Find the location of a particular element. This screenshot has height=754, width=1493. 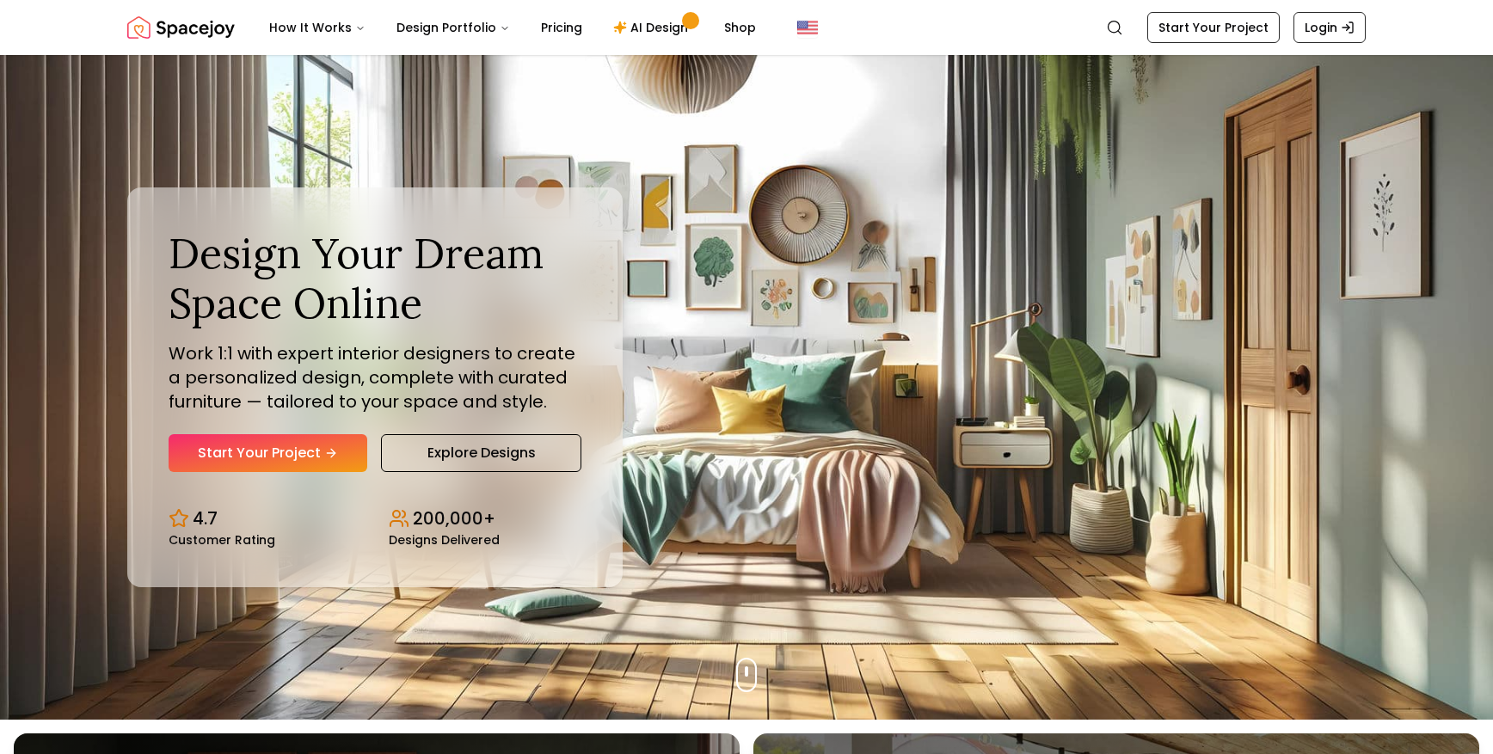

nav: Main is located at coordinates (512, 28).